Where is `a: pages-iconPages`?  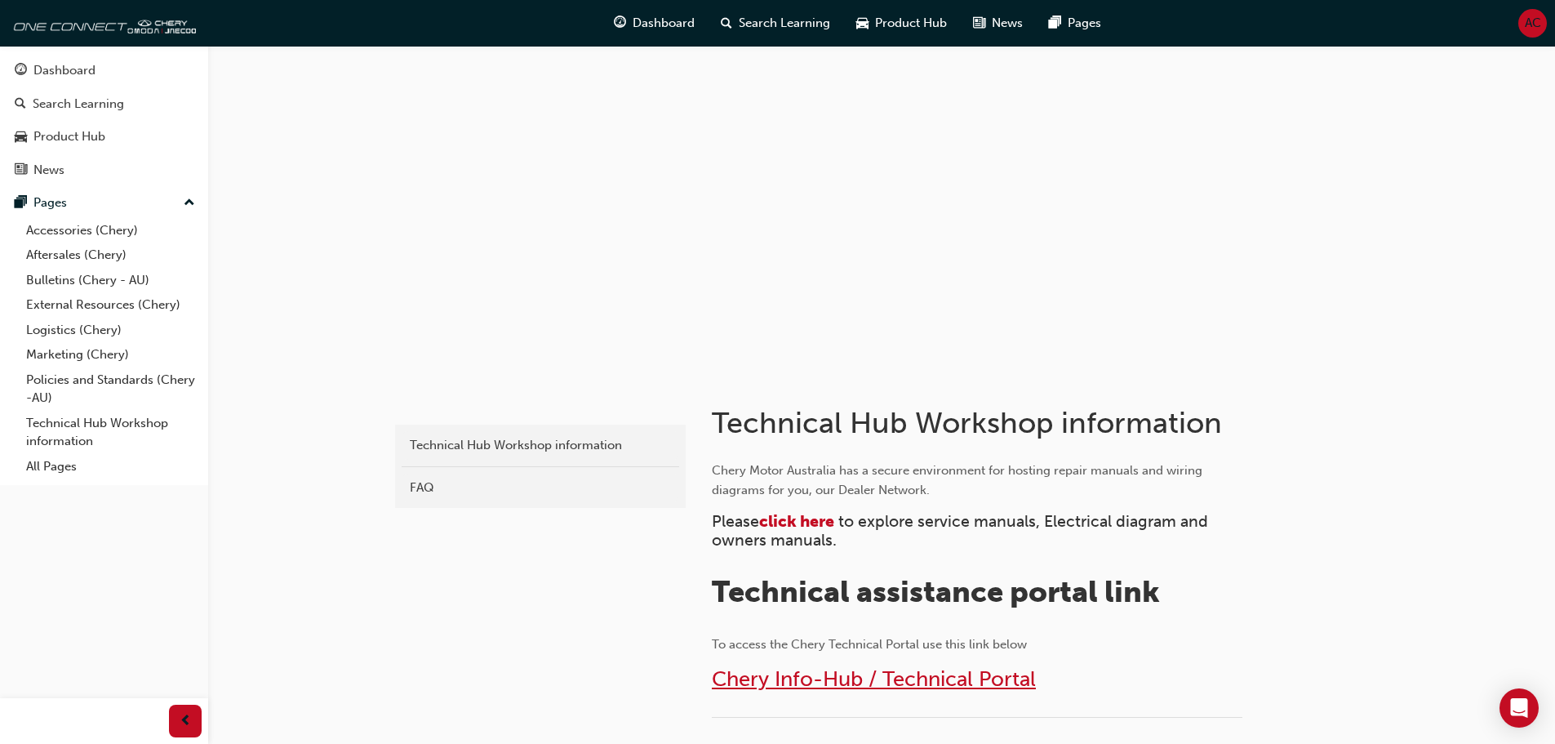
a: pages-iconPages is located at coordinates (1075, 23).